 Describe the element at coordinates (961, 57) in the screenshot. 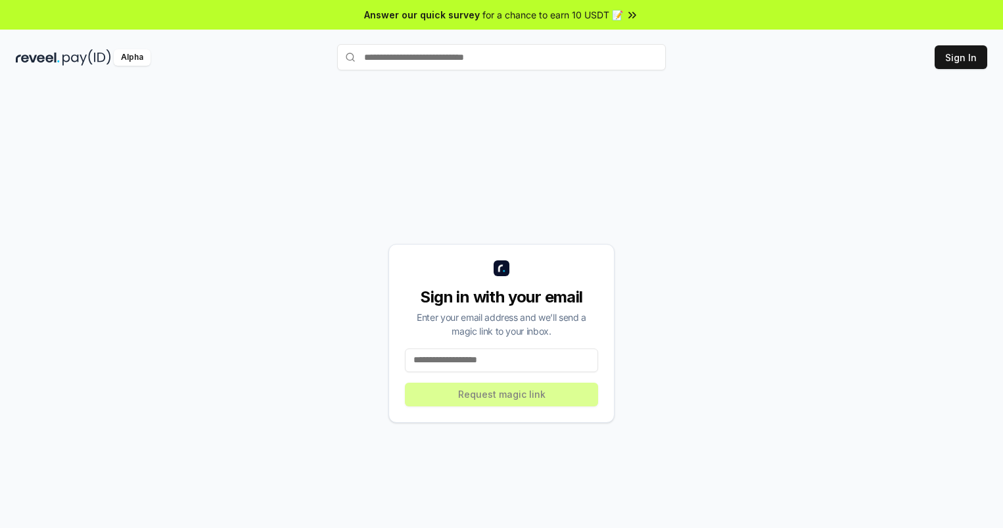

I see `button: Sign In` at that location.